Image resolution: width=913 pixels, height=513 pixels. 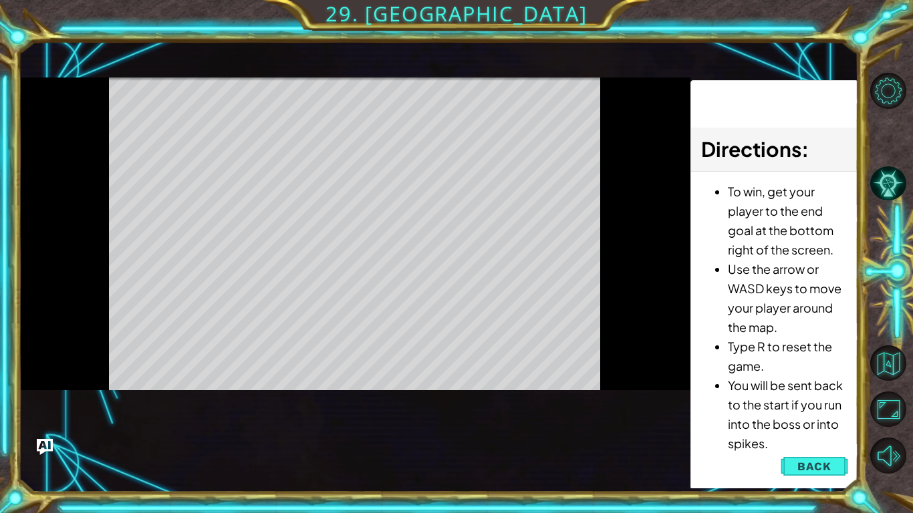 What do you see at coordinates (889, 456) in the screenshot?
I see `button: Mute` at bounding box center [889, 456].